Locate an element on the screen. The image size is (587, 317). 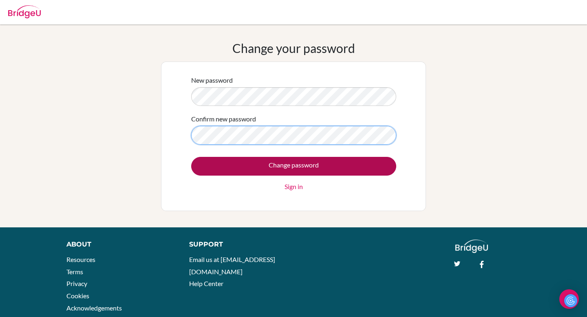
a: Resources is located at coordinates (81, 259).